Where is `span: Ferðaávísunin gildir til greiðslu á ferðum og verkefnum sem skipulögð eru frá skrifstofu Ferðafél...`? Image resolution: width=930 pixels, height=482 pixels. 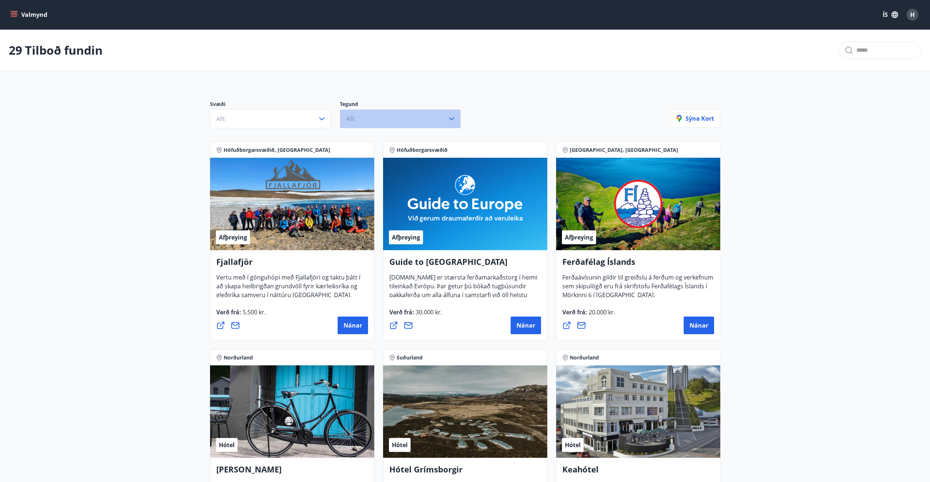
span: Ferðaávísunin gildir til greiðslu á ferðum og verkefnum sem skipulögð eru frá skrifstofu Ferðafél... is located at coordinates (638, 289).